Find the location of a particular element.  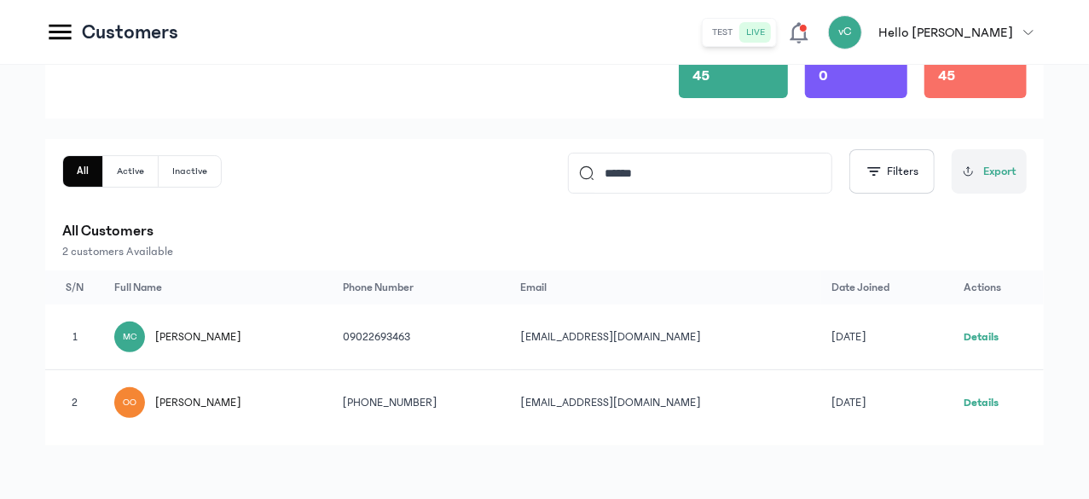

p: All Customers is located at coordinates (544, 231).